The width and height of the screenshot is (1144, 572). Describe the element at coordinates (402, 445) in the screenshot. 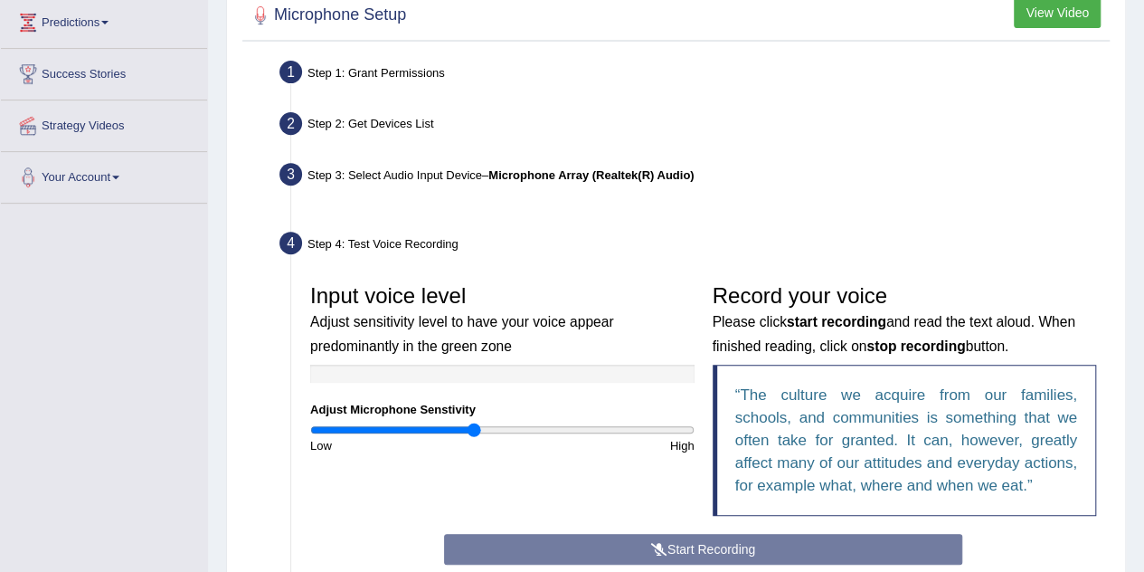

I see `div: Low` at that location.